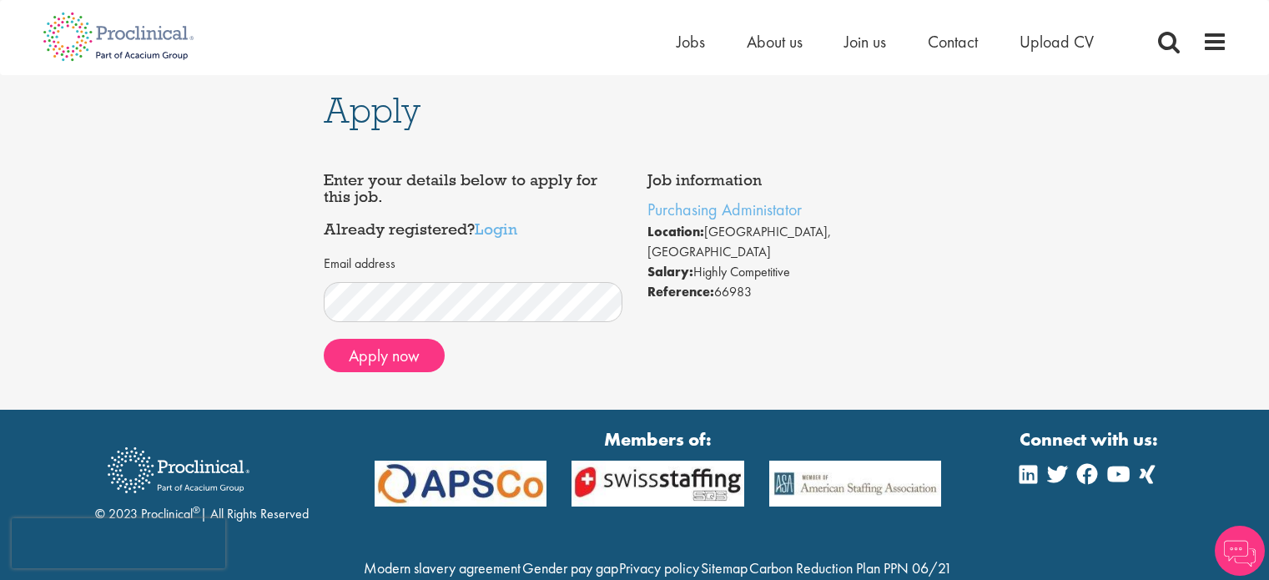  I want to click on strong: Reference:, so click(681, 291).